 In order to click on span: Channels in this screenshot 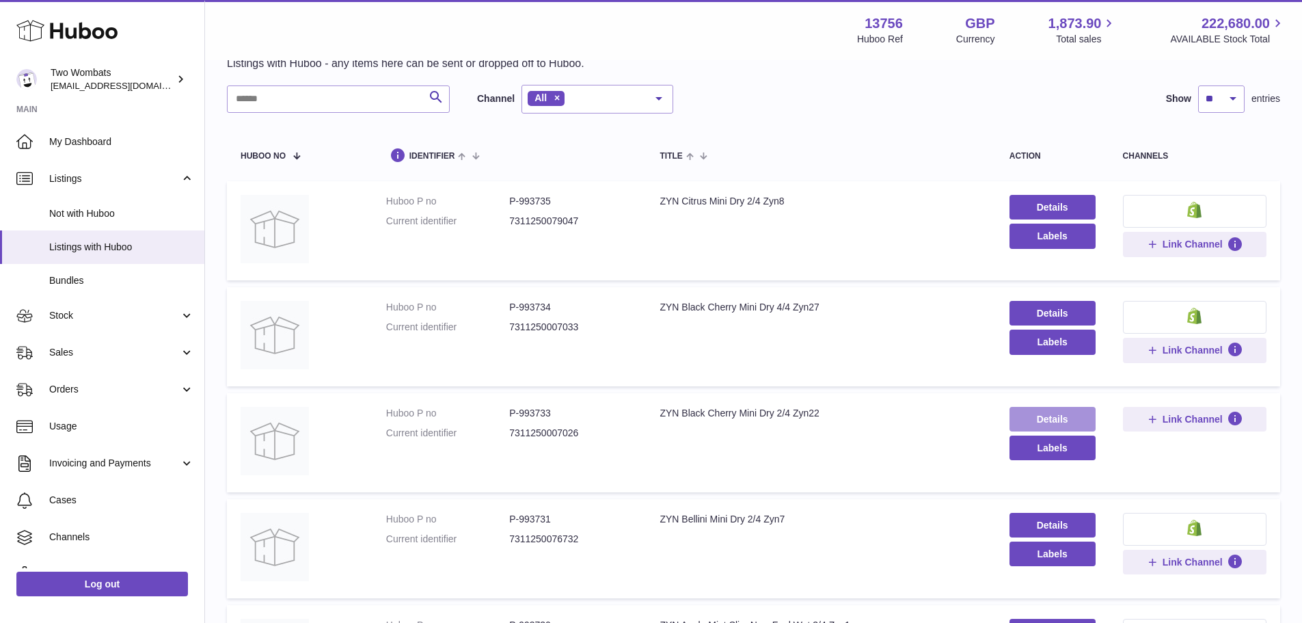, I will do `click(122, 537)`.